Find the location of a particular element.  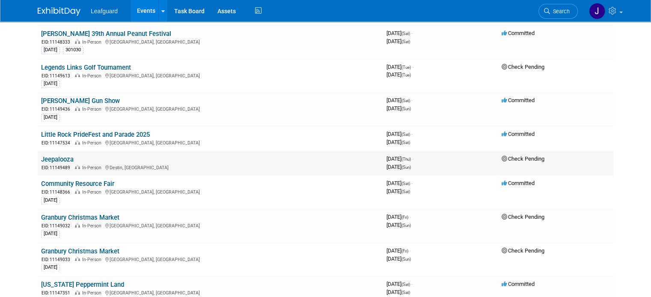

a: Search is located at coordinates (558, 11).